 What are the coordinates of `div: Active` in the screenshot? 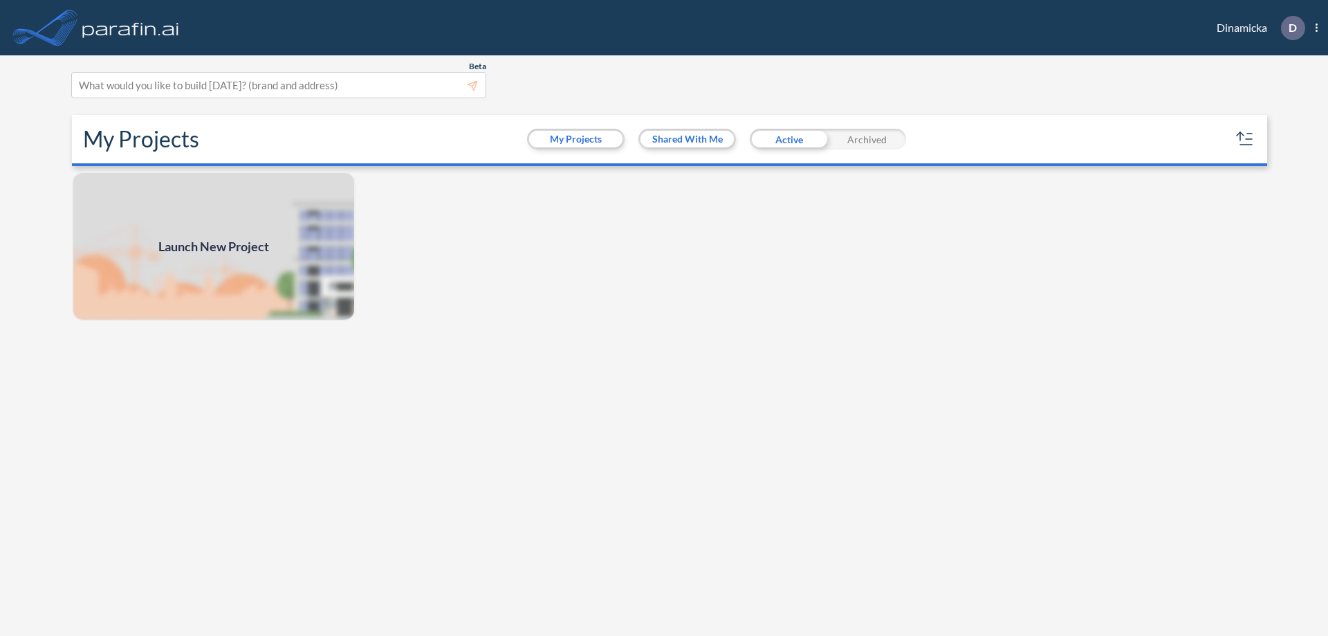 It's located at (789, 139).